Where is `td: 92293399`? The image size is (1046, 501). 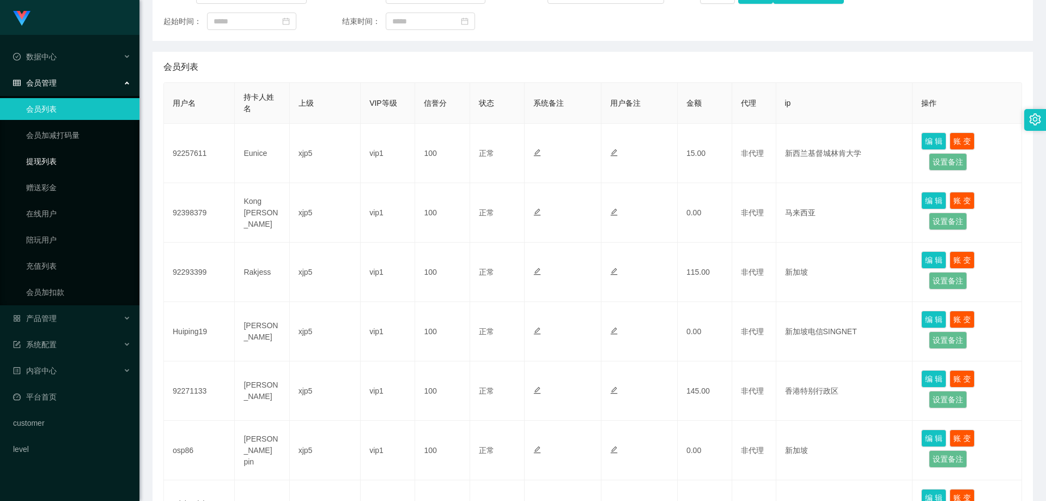 td: 92293399 is located at coordinates (199, 272).